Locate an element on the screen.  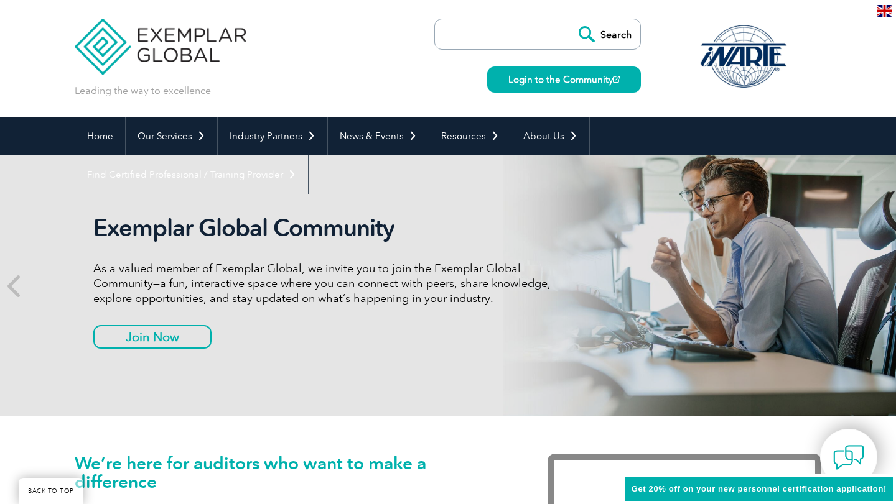
span: Get 20% off on your new personnel certification application! is located at coordinates (759, 489).